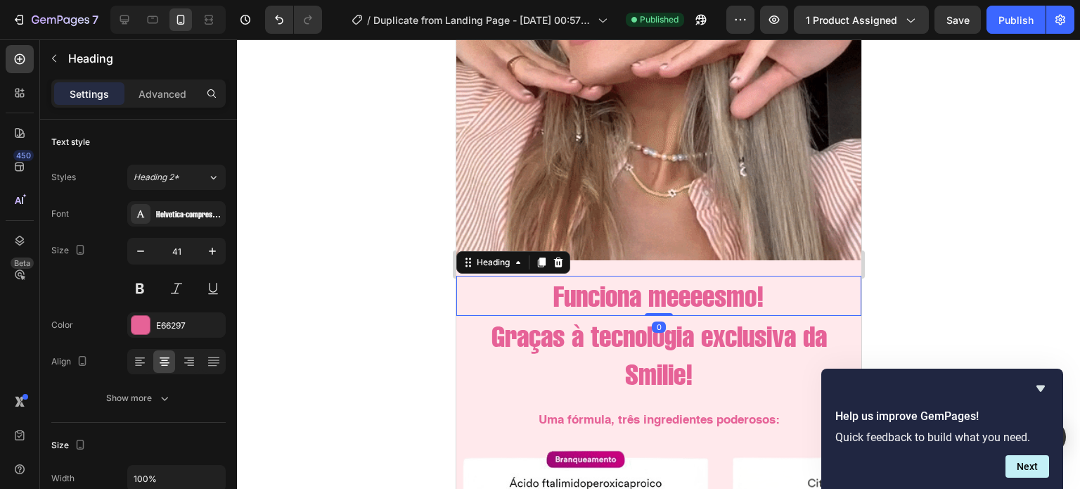 The image size is (1080, 489). What do you see at coordinates (659, 20) in the screenshot?
I see `span: Published` at bounding box center [659, 20].